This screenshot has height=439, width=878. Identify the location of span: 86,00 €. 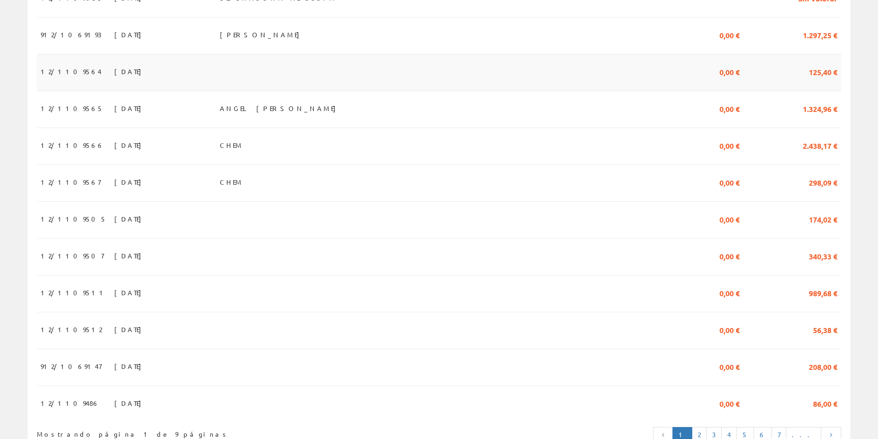
(825, 403).